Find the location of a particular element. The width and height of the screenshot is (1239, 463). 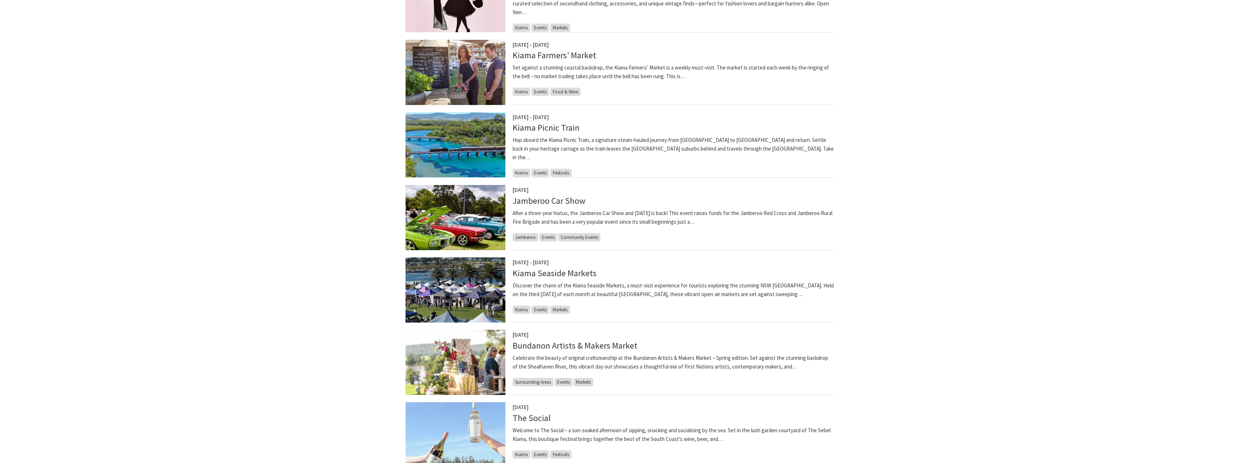

p: Discover the charm of the Kiama Seaside Markets, a must-visit experience for tourists exploring t... is located at coordinates (673, 290).